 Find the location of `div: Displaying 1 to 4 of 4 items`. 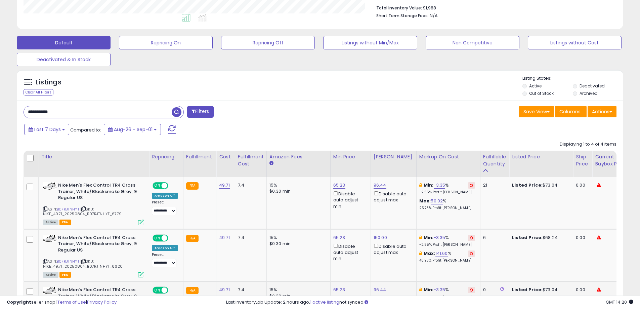

div: Displaying 1 to 4 of 4 items is located at coordinates (588, 144).